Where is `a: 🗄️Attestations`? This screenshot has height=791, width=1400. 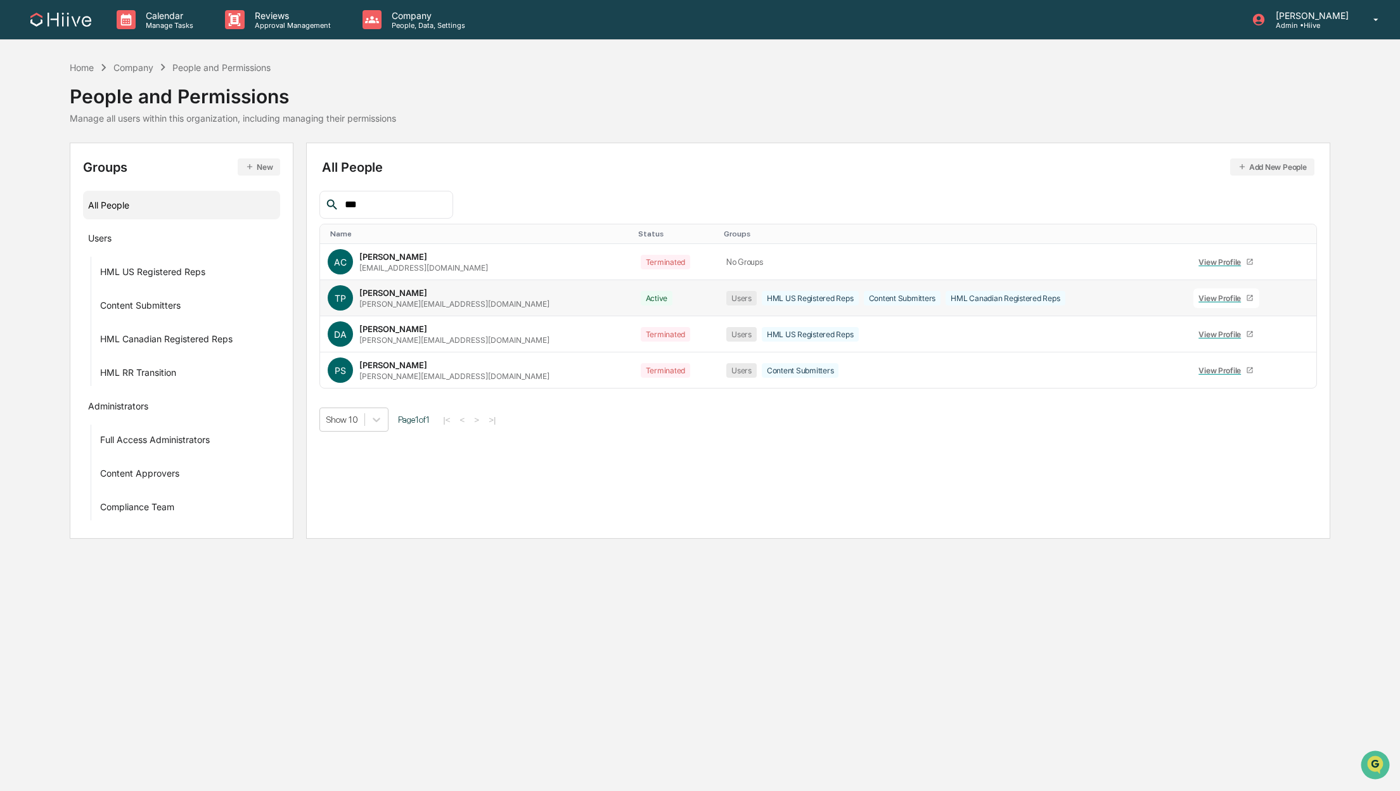
a: 🗄️Attestations is located at coordinates (124, 166).